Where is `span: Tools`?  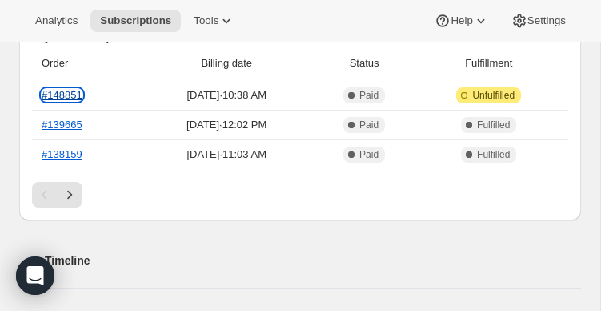 span: Tools is located at coordinates (206, 21).